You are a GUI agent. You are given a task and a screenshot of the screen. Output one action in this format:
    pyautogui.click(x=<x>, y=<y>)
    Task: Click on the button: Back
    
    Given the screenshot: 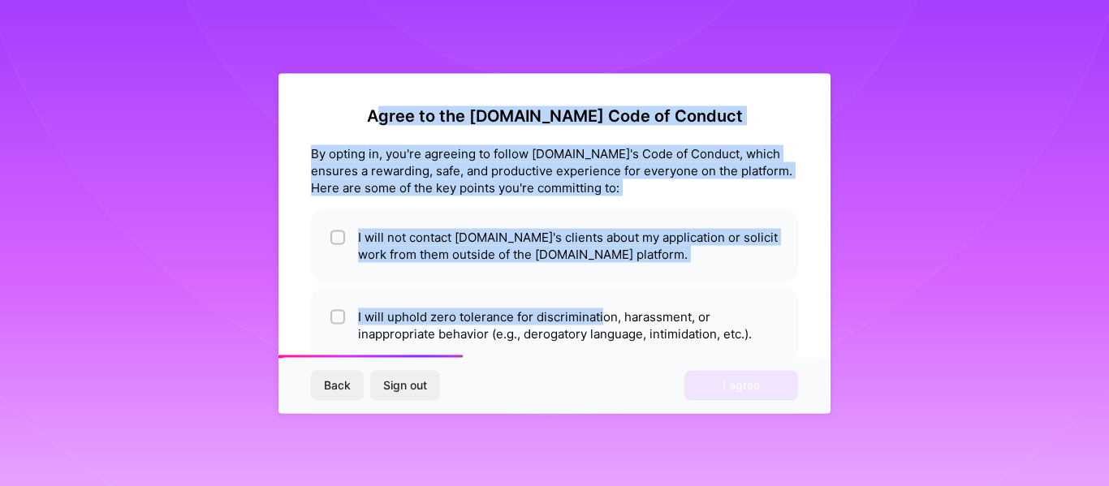 What is the action you would take?
    pyautogui.click(x=337, y=386)
    